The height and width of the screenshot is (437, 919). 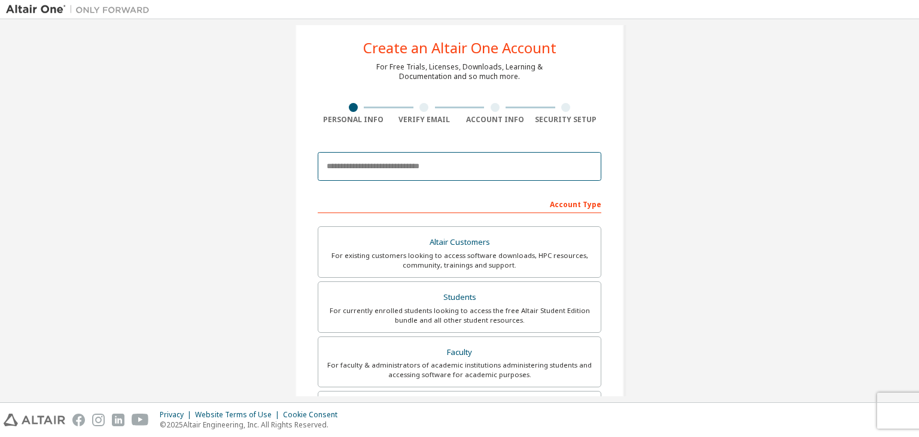 I want to click on div: Students, so click(x=459, y=297).